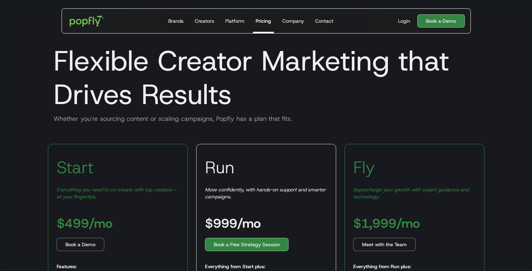 The height and width of the screenshot is (271, 532). I want to click on a: Book a Free Strategy Session, so click(247, 245).